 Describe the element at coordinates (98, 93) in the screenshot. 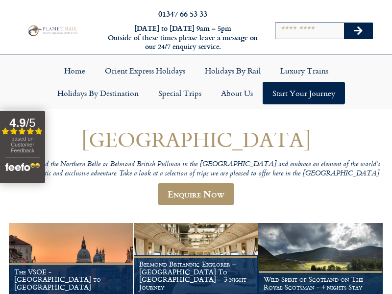

I see `a: Holidays by Destination` at that location.